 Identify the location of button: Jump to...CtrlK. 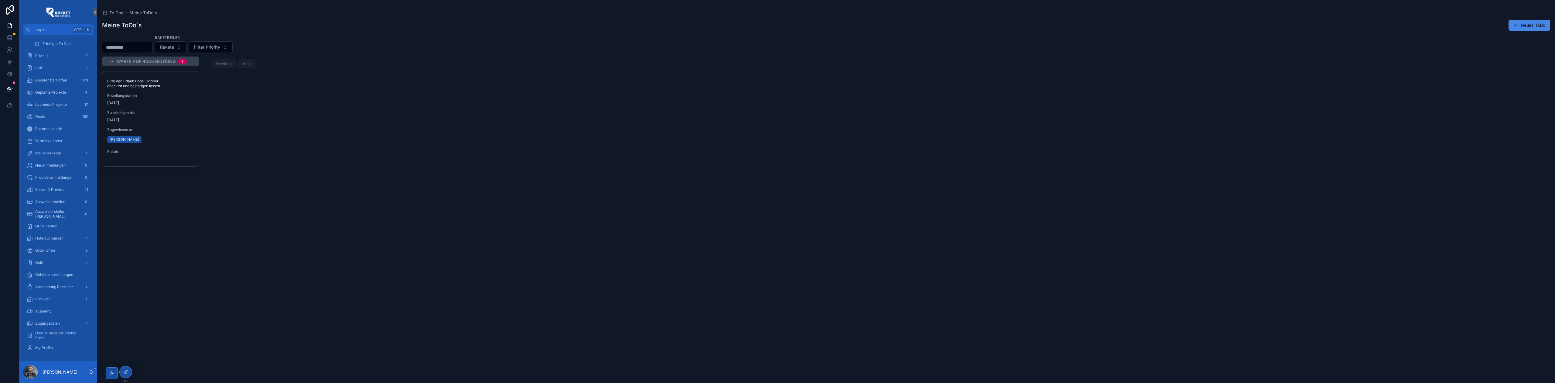
(58, 30).